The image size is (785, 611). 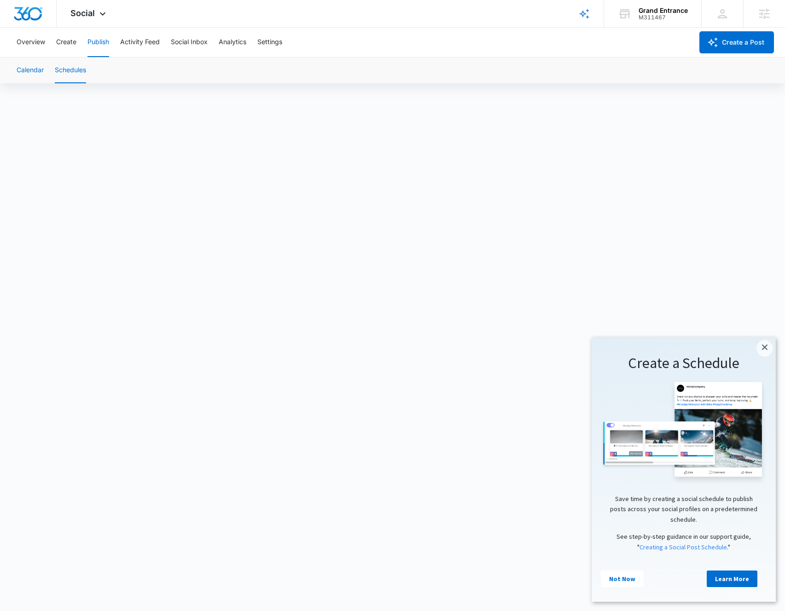 I want to click on button: Analytics, so click(x=232, y=42).